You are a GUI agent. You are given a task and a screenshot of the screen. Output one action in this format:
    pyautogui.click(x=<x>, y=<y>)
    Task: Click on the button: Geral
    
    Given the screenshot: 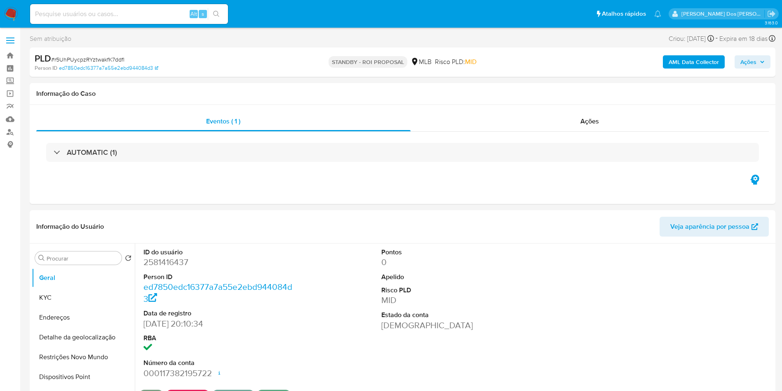 What is the action you would take?
    pyautogui.click(x=83, y=278)
    